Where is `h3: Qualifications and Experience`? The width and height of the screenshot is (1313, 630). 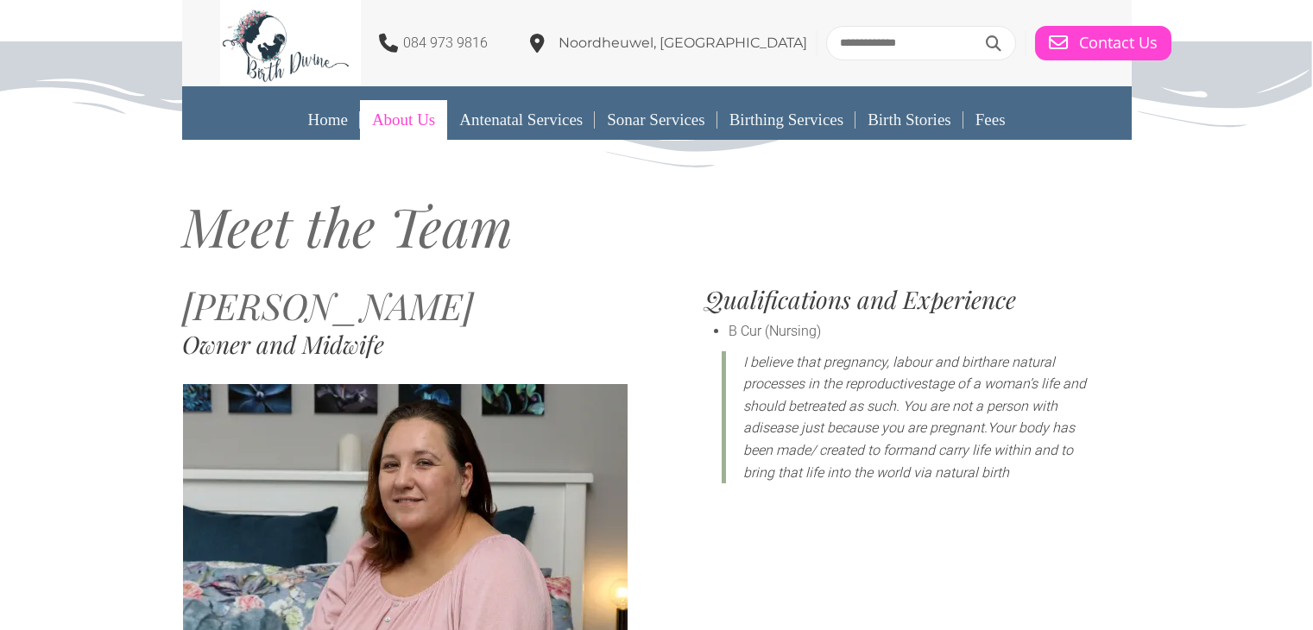 h3: Qualifications and Experience is located at coordinates (918, 300).